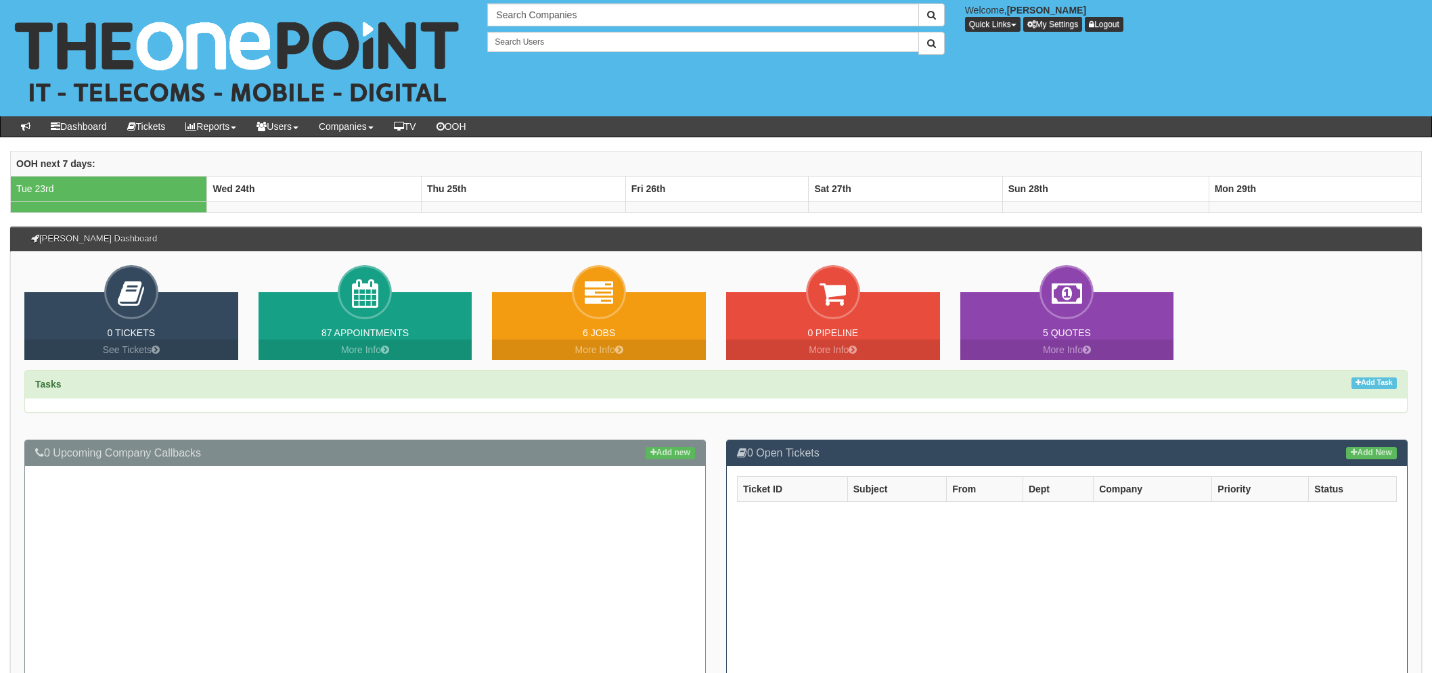 The height and width of the screenshot is (673, 1432). Describe the element at coordinates (365, 333) in the screenshot. I see `a: 87 Appointments` at that location.